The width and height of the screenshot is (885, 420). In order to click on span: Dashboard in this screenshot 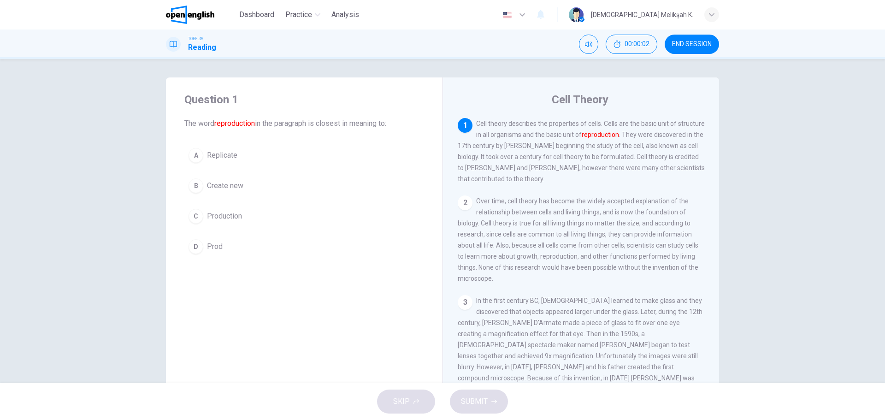, I will do `click(257, 15)`.